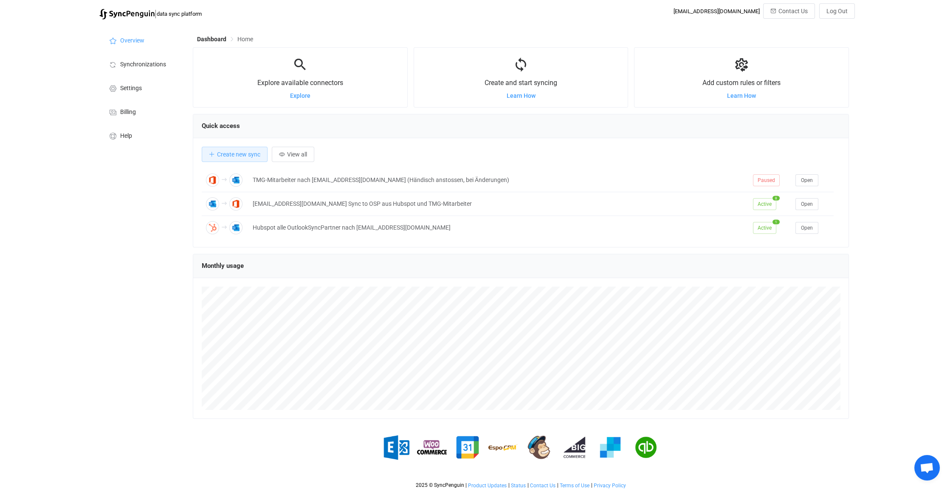  Describe the element at coordinates (789, 11) in the screenshot. I see `button: Contact Us` at that location.